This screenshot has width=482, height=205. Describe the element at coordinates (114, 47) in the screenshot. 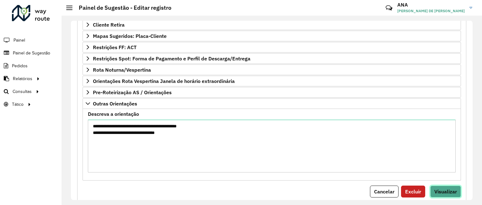

I see `span: Restrições FF: ACT` at that location.